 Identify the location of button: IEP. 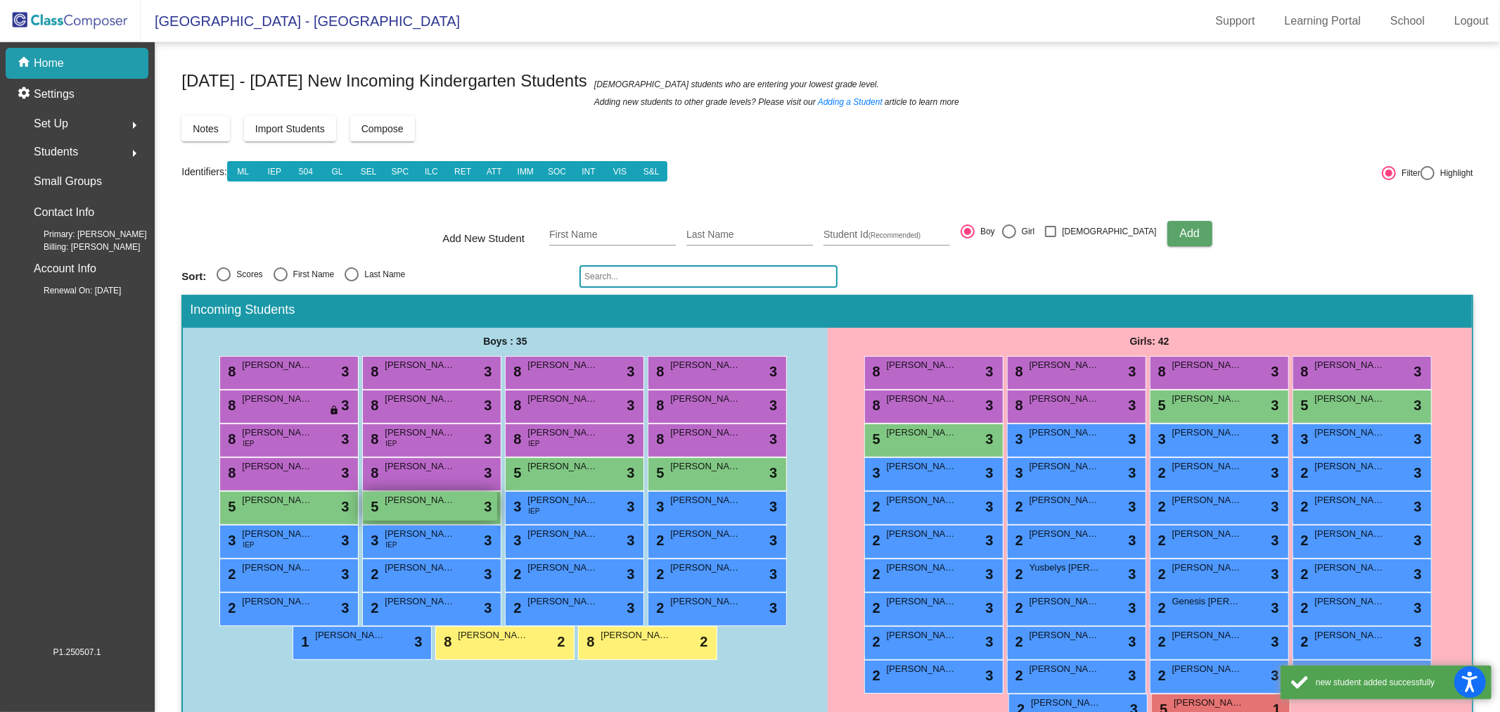
(274, 171).